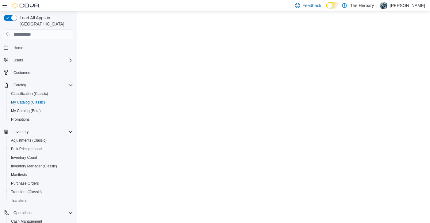 The image size is (430, 223). I want to click on a: Home, so click(18, 48).